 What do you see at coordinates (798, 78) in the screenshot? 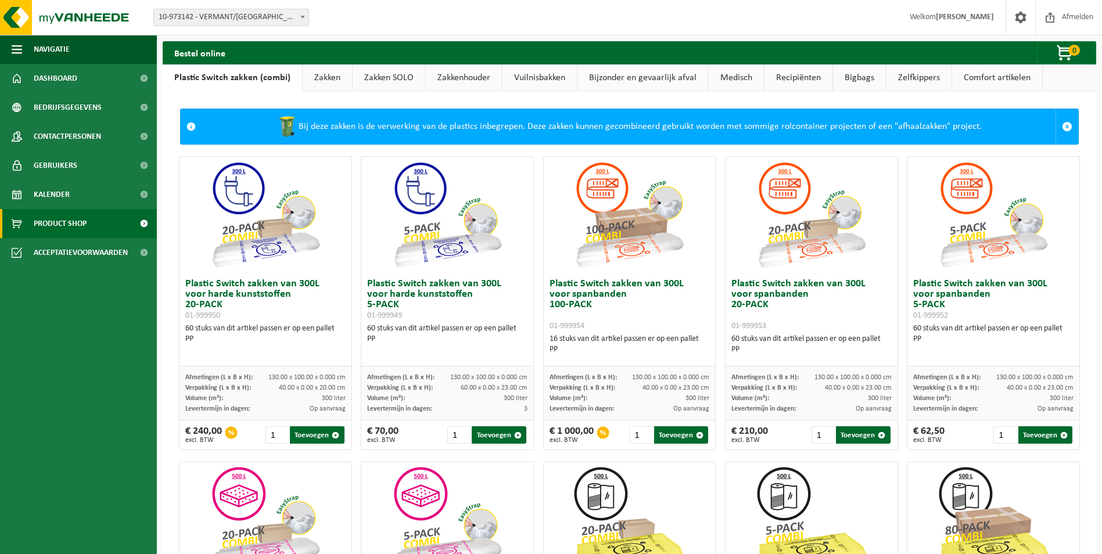
I see `a: Recipiënten` at bounding box center [798, 78].